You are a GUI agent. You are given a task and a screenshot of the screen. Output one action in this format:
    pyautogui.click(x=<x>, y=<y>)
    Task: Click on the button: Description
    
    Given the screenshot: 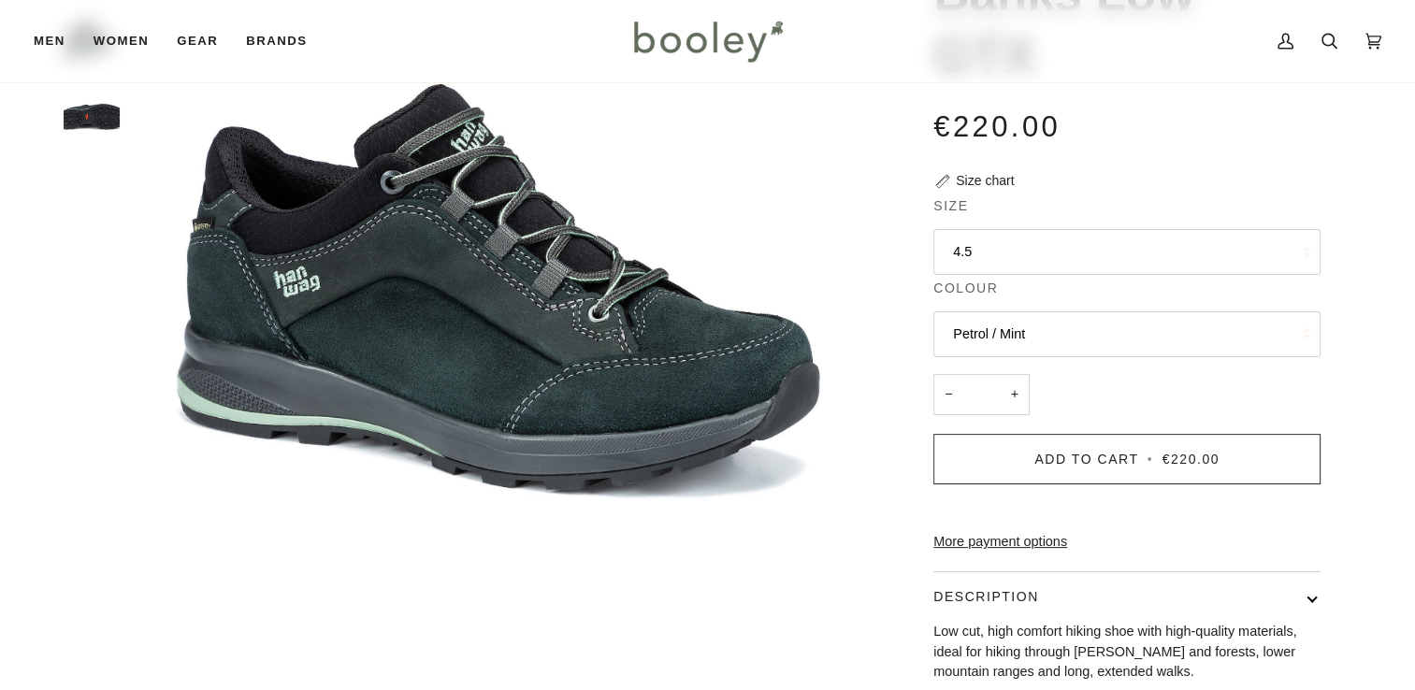 What is the action you would take?
    pyautogui.click(x=1127, y=597)
    